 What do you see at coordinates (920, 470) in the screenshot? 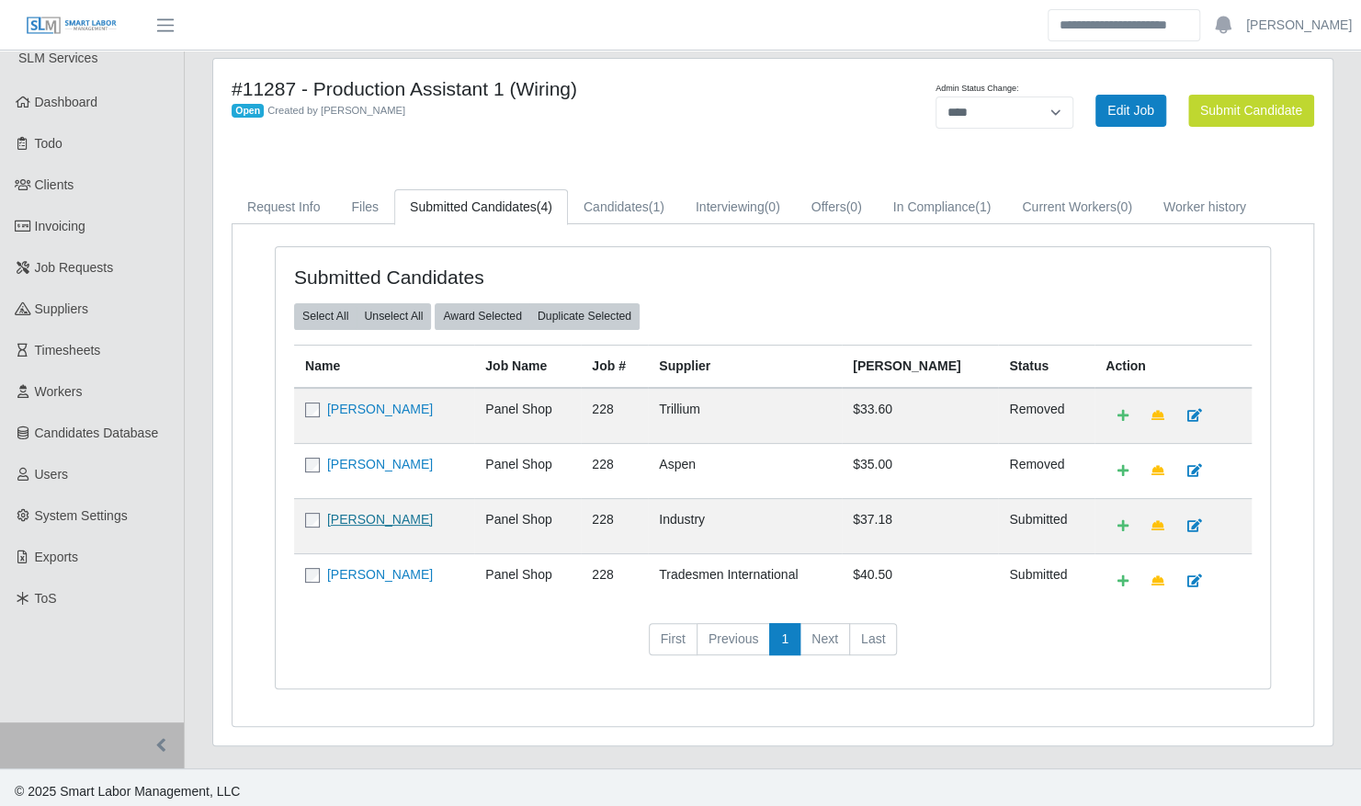
I see `td: $35.00` at bounding box center [920, 470].